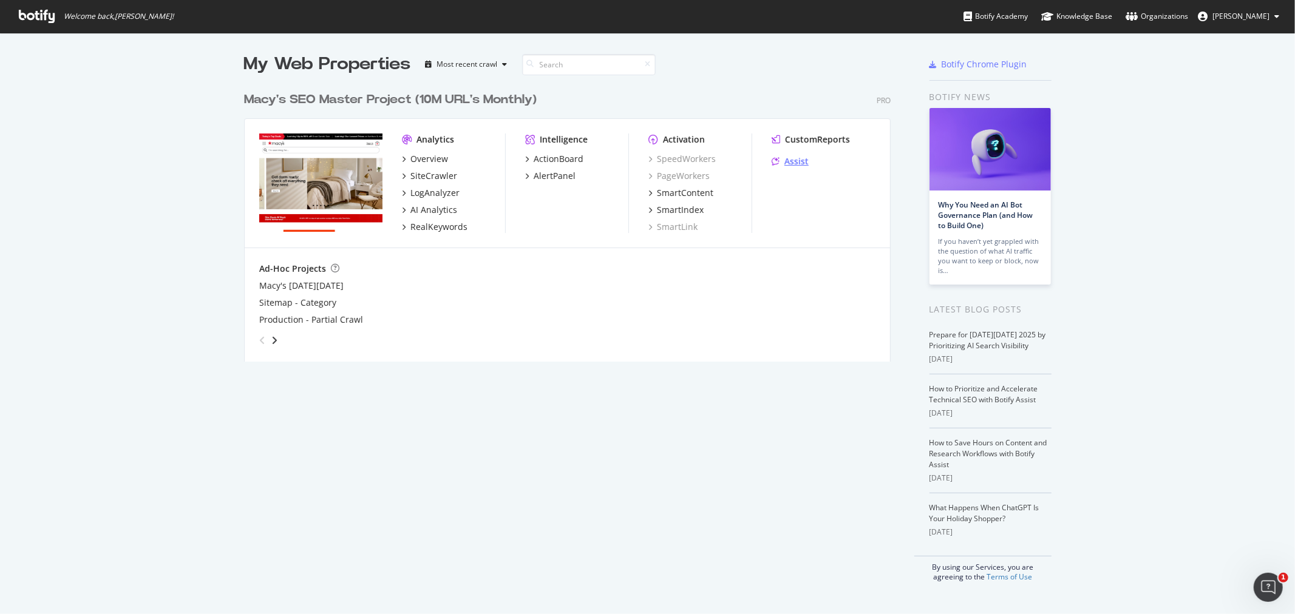 This screenshot has width=1295, height=614. I want to click on a: How to Save Hours on Content and Research Workflows with Botify Assist, so click(988, 454).